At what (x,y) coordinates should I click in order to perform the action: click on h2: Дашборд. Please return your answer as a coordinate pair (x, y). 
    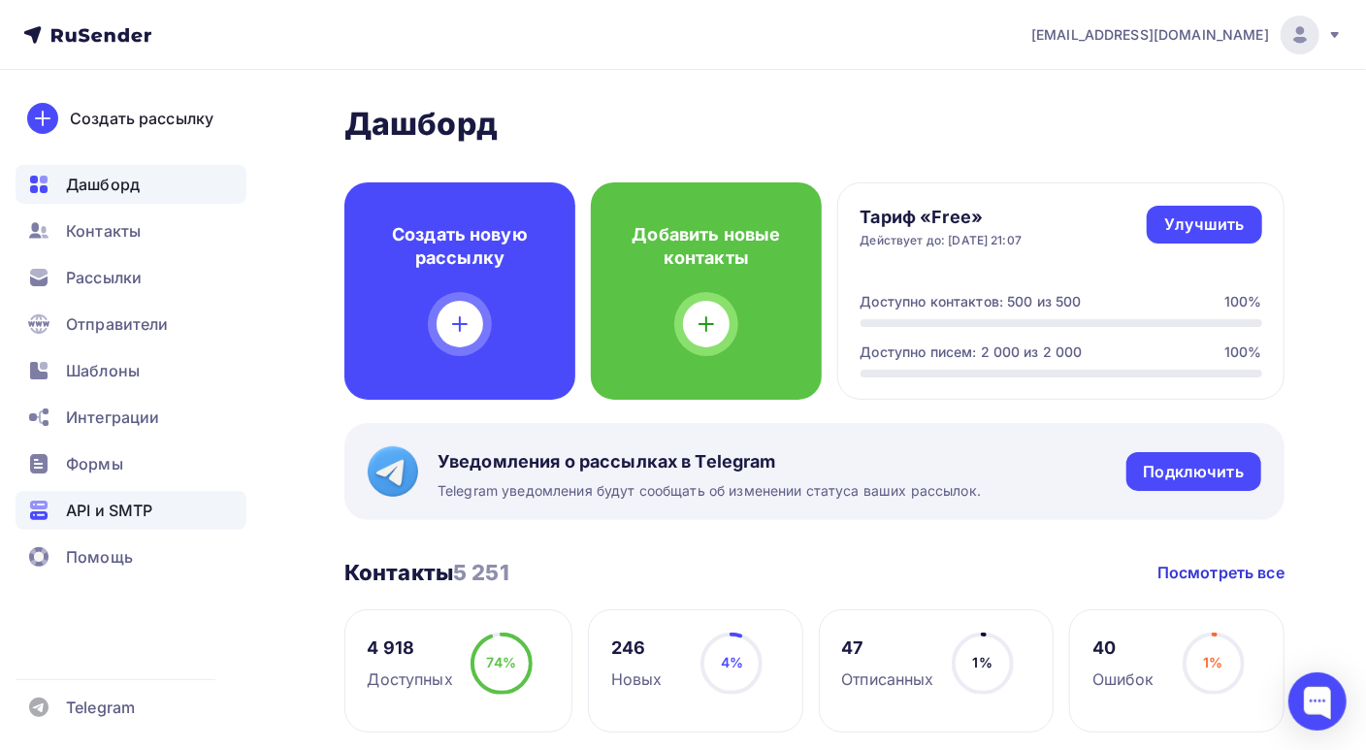
    Looking at the image, I should click on (814, 124).